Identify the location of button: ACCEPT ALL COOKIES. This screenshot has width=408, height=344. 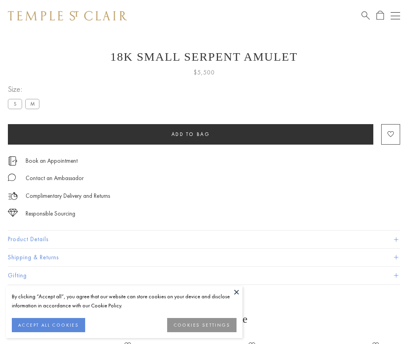
(49, 325).